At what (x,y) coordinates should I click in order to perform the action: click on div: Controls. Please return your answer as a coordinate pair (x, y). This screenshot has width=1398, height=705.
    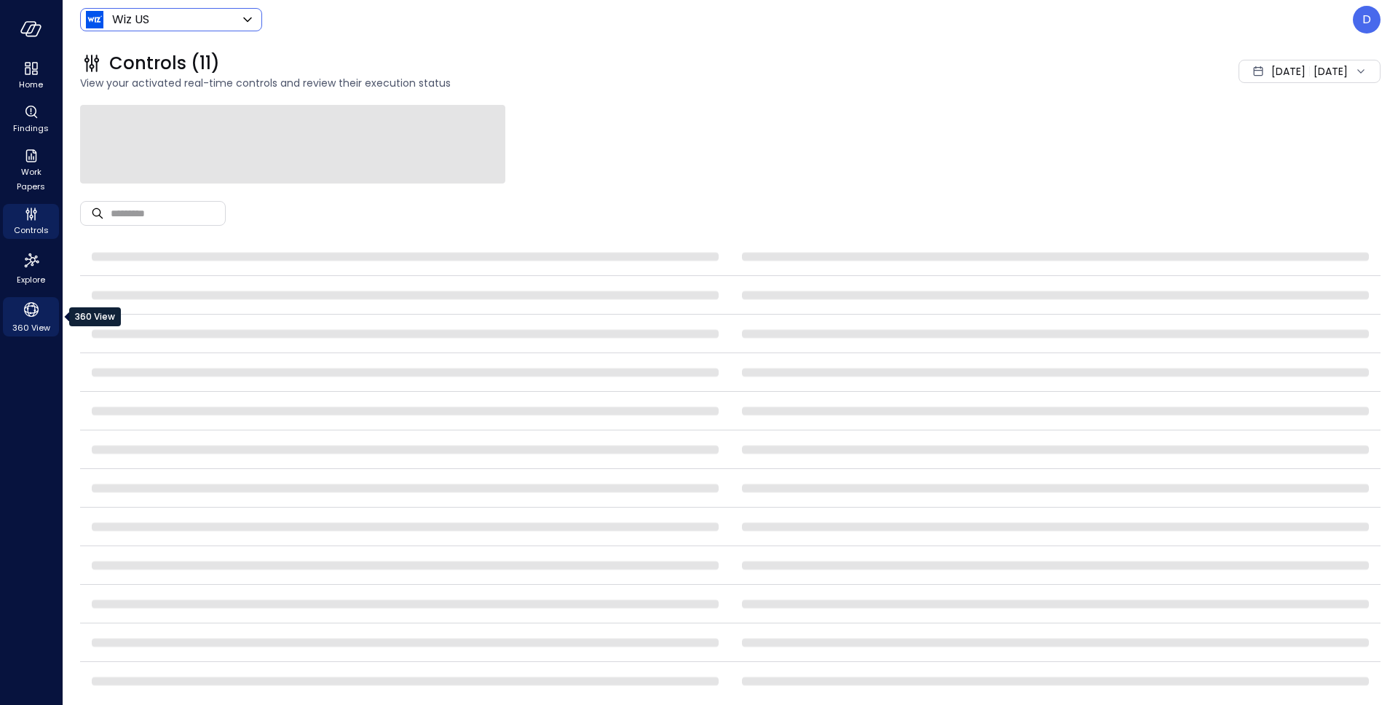
    Looking at the image, I should click on (31, 221).